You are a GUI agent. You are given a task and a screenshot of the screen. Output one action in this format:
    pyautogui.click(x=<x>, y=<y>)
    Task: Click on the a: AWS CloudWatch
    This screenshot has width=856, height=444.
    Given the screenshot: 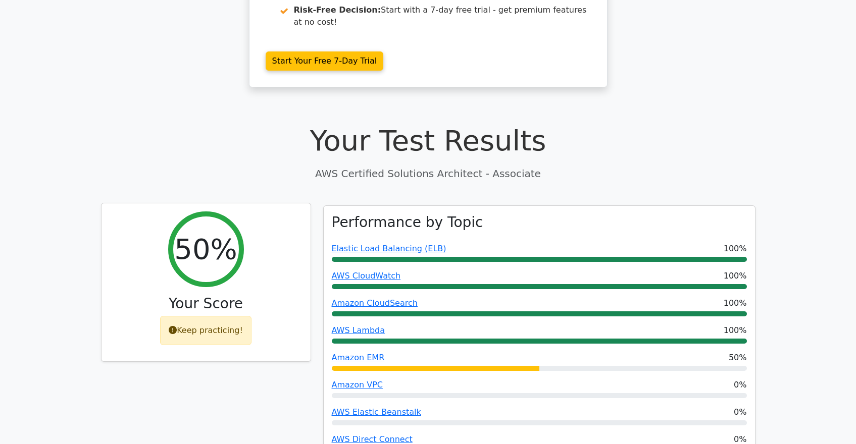 What is the action you would take?
    pyautogui.click(x=366, y=276)
    